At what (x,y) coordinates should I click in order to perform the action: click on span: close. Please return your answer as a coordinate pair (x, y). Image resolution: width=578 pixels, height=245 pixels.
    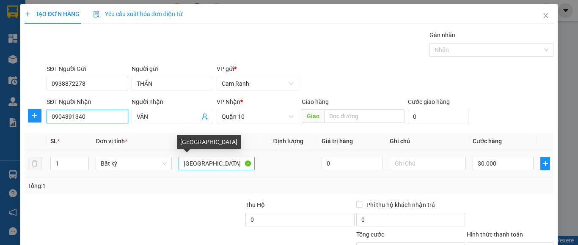
    Looking at the image, I should click on (546, 16).